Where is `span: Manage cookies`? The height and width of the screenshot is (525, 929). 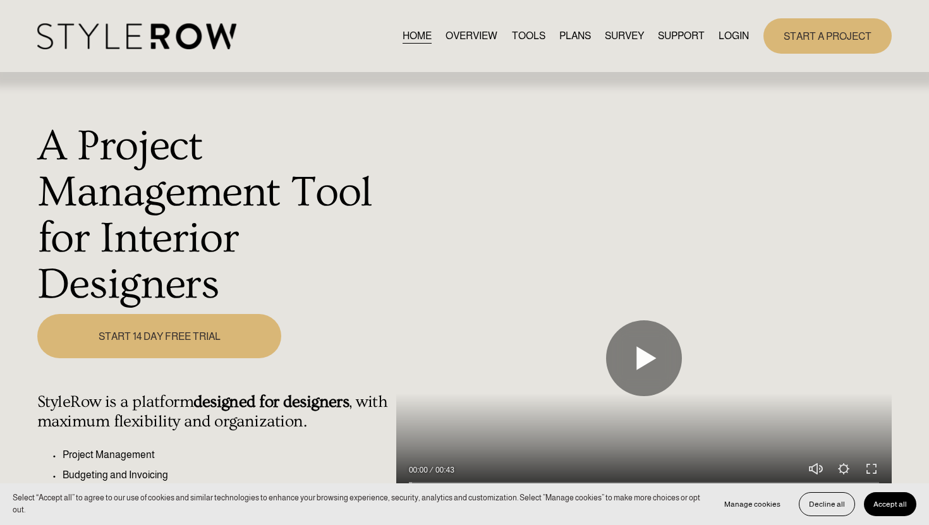
span: Manage cookies is located at coordinates (752, 504).